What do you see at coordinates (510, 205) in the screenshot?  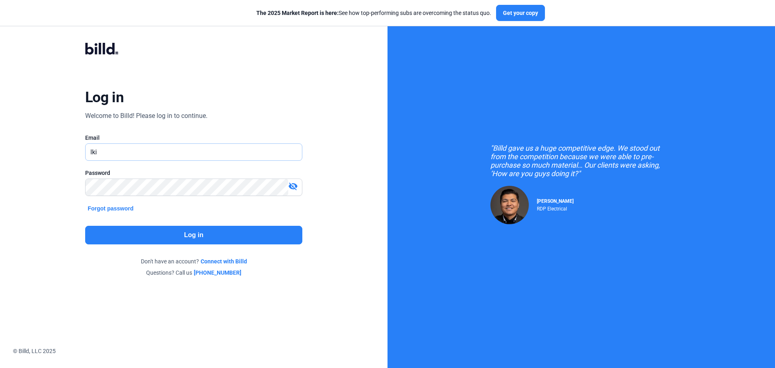 I see `img: Raul Pacheco` at bounding box center [510, 205].